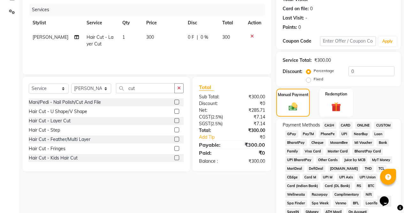 This screenshot has height=213, width=404. What do you see at coordinates (226, 37) in the screenshot?
I see `span: 300` at bounding box center [226, 37].